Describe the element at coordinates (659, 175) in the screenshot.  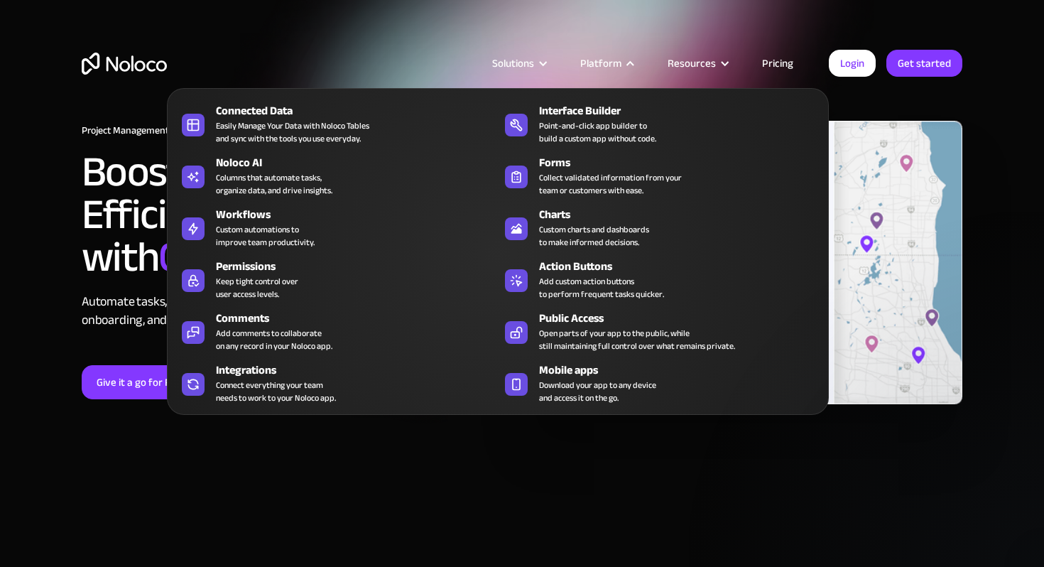
I see `a: FormsCollect validated information from yourteam or customers with ease.` at that location.